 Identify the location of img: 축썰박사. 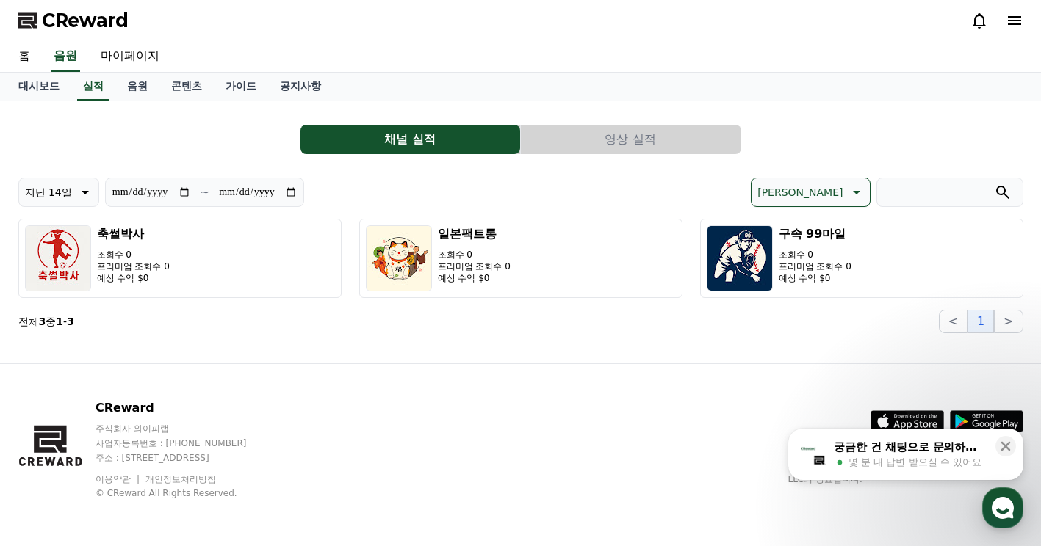
(58, 258).